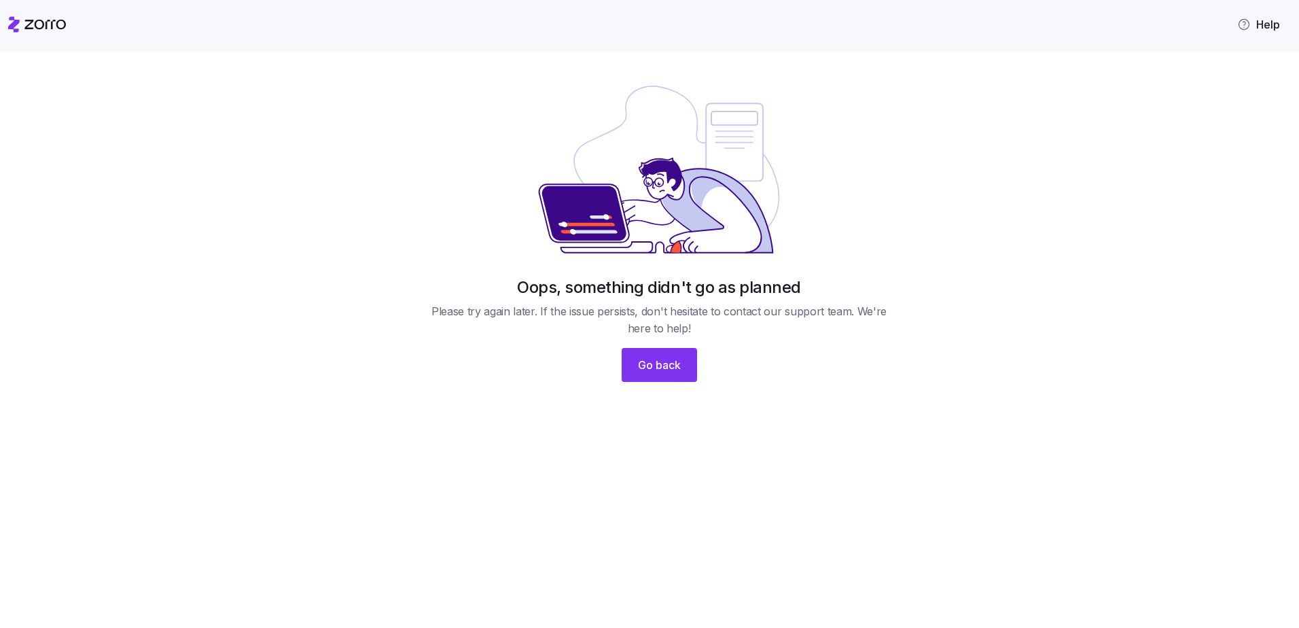 This screenshot has height=628, width=1299. Describe the element at coordinates (659, 287) in the screenshot. I see `h1: Oops, something didn't go as planned` at that location.